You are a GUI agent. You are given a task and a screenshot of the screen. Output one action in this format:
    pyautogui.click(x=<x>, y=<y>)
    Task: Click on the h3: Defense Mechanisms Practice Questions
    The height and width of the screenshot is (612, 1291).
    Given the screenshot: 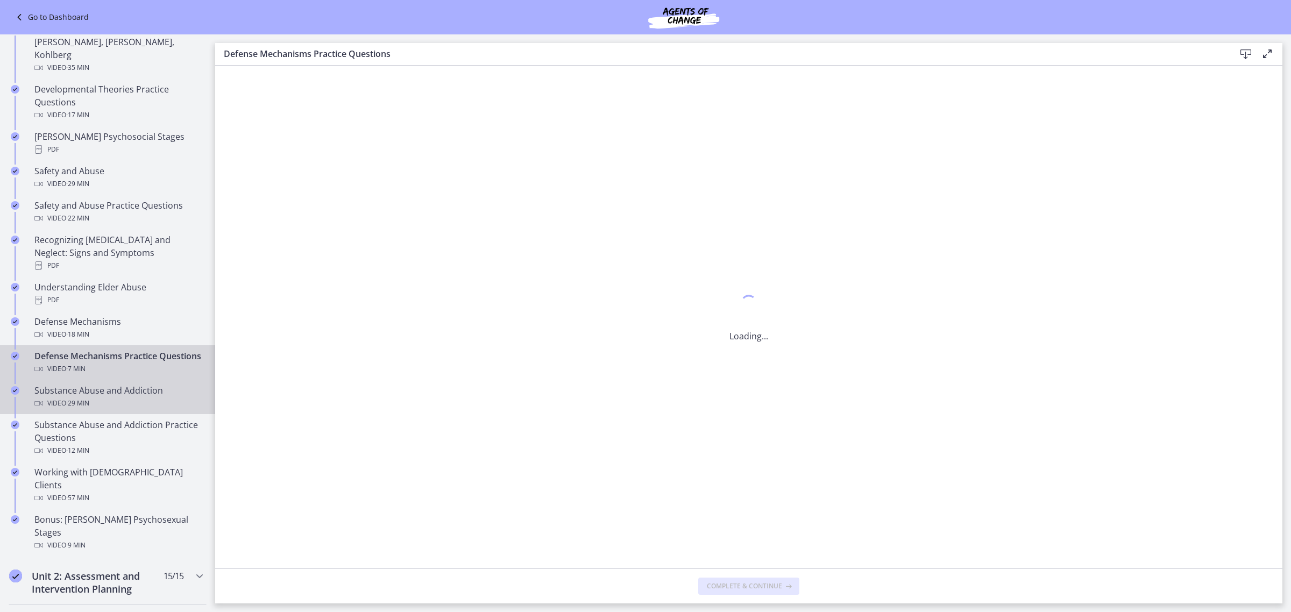 What is the action you would take?
    pyautogui.click(x=721, y=54)
    